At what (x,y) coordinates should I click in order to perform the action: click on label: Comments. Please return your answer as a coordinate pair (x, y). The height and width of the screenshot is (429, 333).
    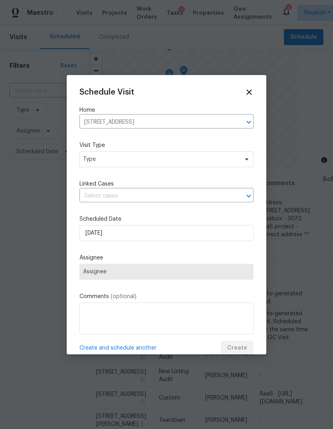
    Looking at the image, I should click on (166, 296).